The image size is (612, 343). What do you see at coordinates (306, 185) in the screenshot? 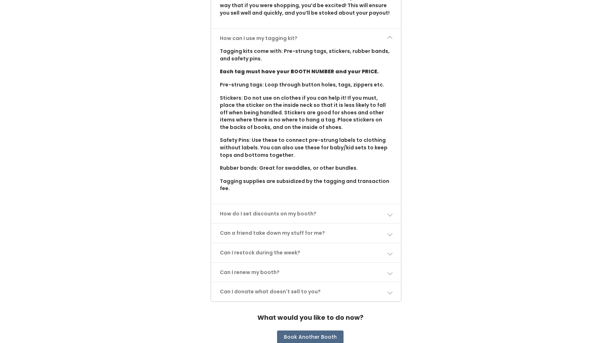
I see `p: Tagging supplies are subsidized by the tagging and transaction fee.` at bounding box center [306, 185].